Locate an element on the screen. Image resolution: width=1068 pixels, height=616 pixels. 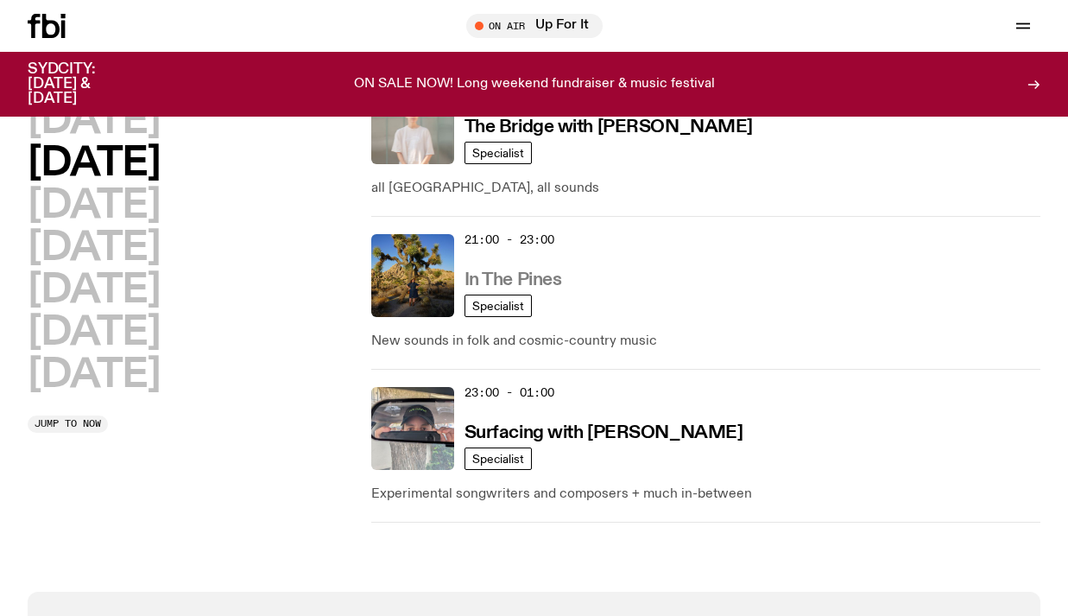
a: In The Pines is located at coordinates (513, 278).